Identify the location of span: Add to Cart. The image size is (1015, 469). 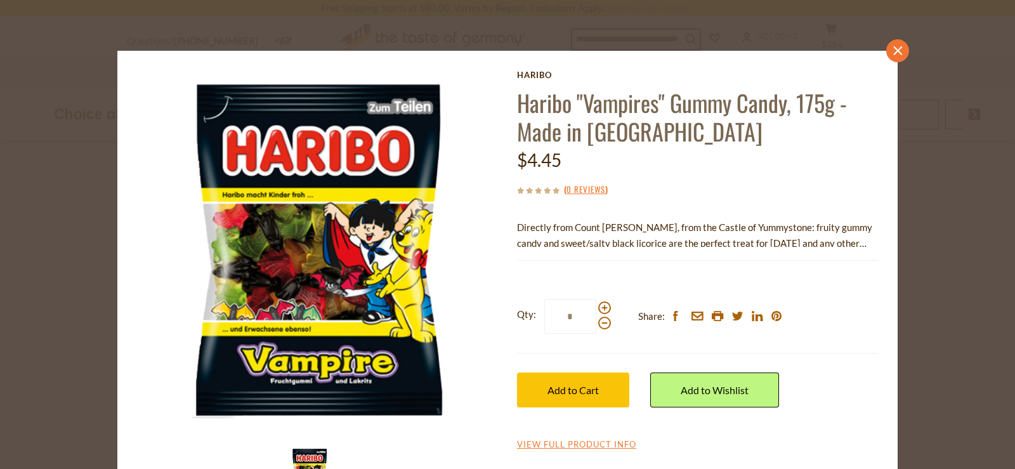
(573, 390).